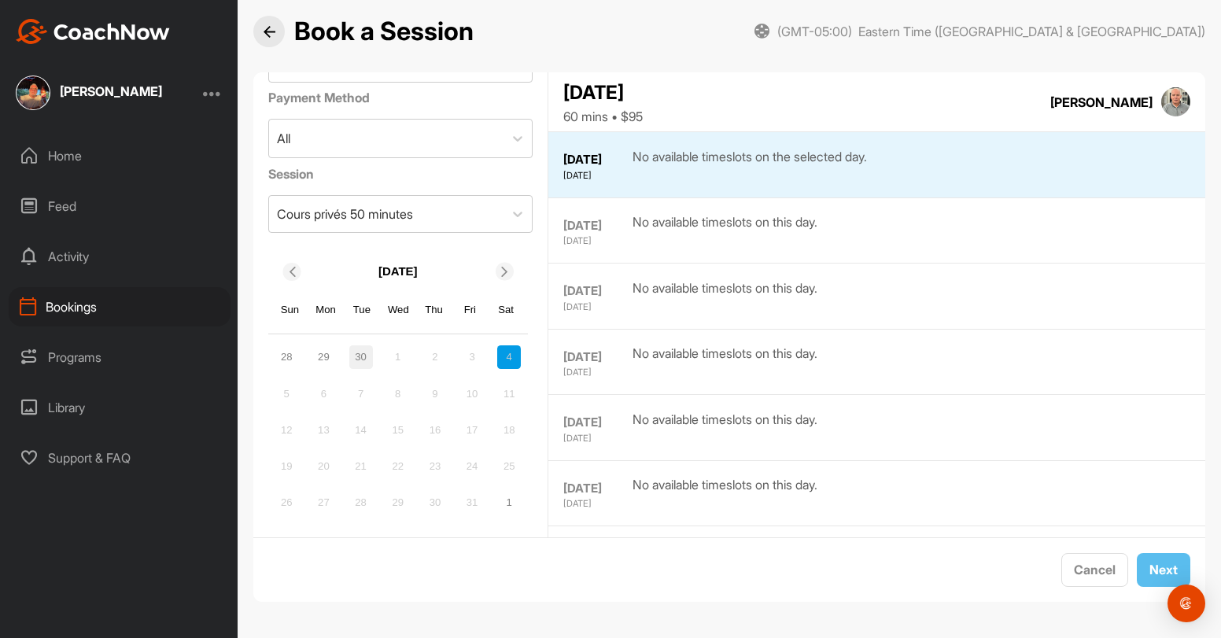 This screenshot has width=1221, height=638. Describe the element at coordinates (326, 310) in the screenshot. I see `div: Mon` at that location.